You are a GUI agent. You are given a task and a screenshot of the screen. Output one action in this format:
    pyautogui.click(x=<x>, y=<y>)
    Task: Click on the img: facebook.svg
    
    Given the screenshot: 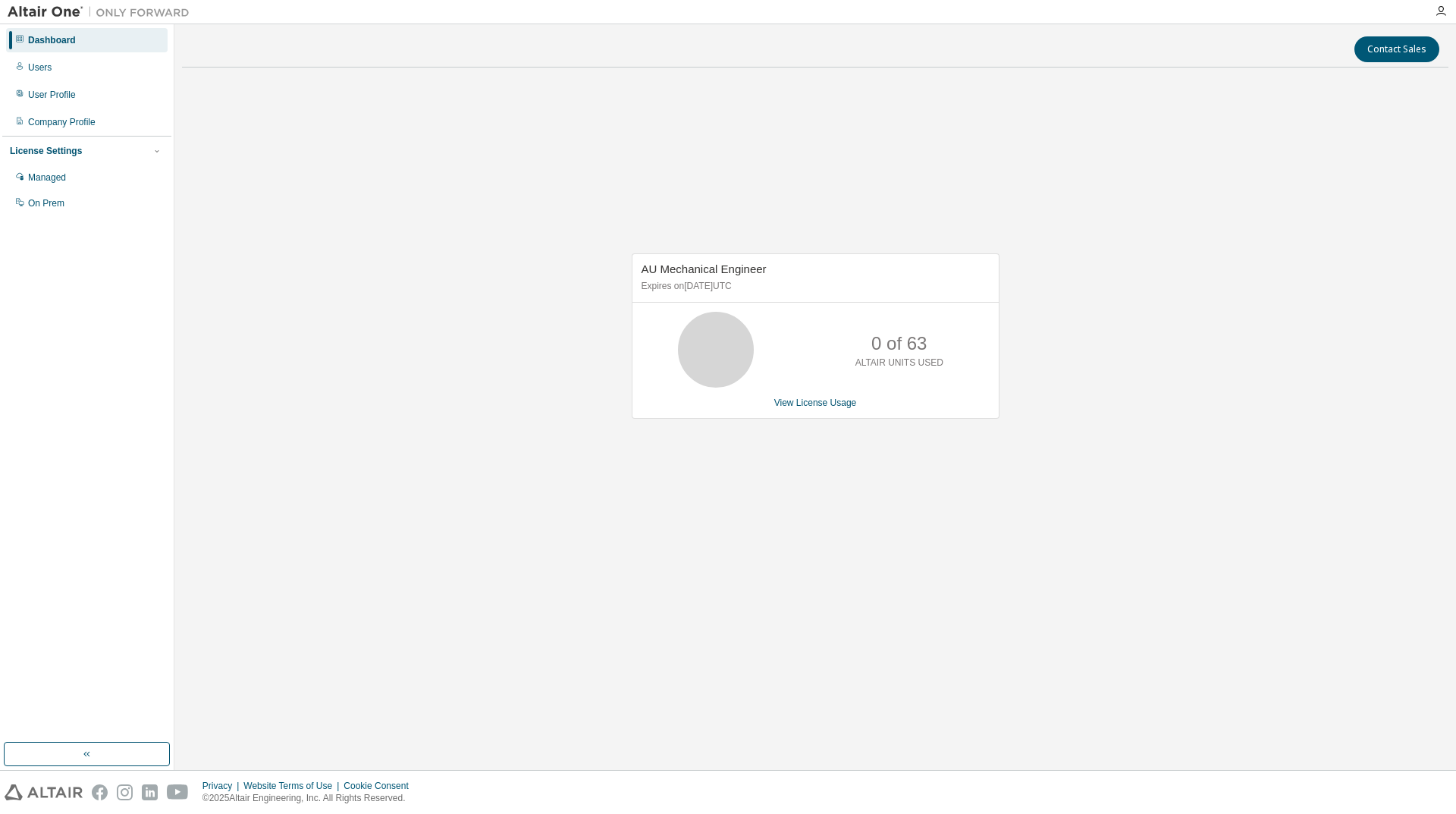 What is the action you would take?
    pyautogui.click(x=100, y=792)
    